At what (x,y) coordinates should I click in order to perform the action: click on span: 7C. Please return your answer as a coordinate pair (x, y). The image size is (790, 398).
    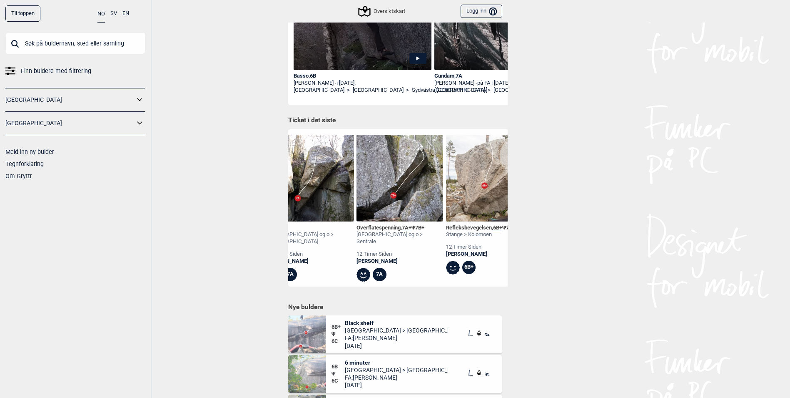
    Looking at the image, I should click on (510, 227).